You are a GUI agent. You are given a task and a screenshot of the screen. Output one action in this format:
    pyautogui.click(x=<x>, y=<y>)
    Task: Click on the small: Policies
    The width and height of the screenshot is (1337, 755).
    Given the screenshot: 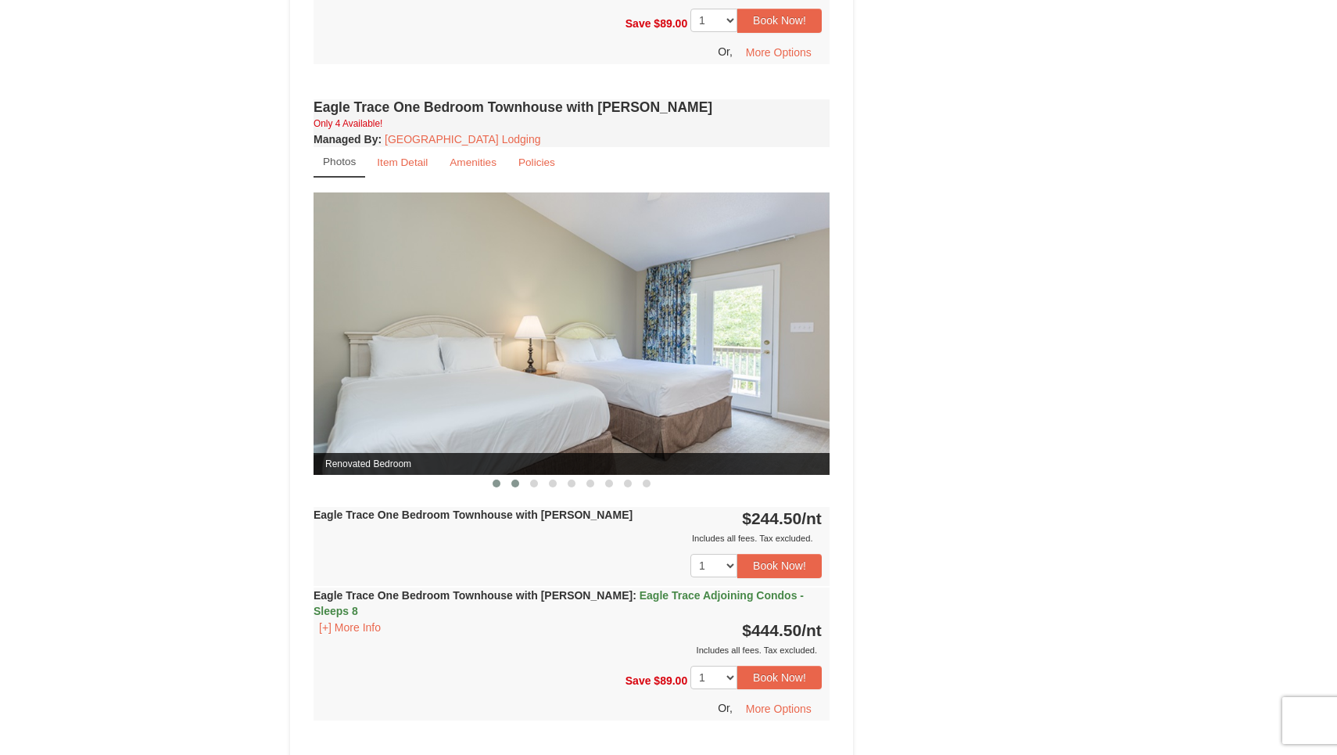 What is the action you would take?
    pyautogui.click(x=537, y=162)
    